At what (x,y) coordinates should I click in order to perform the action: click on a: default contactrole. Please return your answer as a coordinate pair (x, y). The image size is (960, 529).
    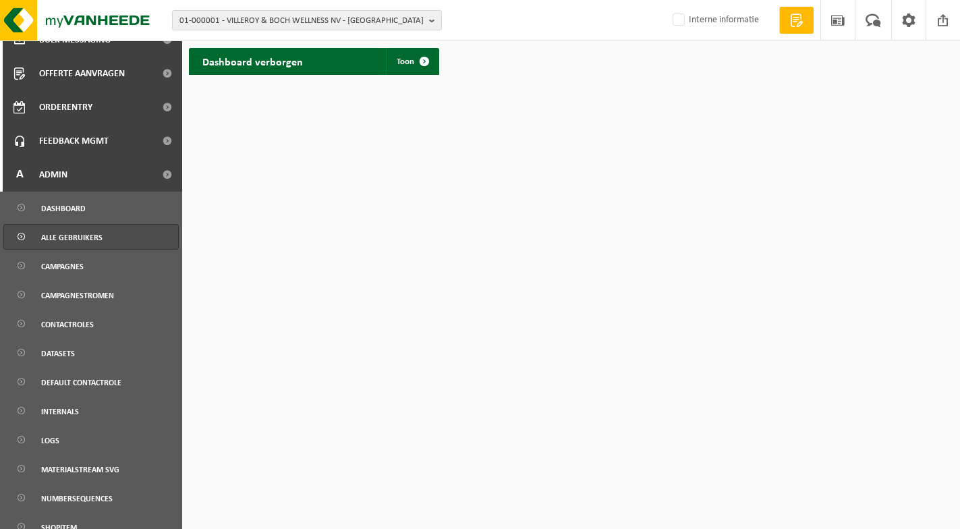
    Looking at the image, I should click on (91, 382).